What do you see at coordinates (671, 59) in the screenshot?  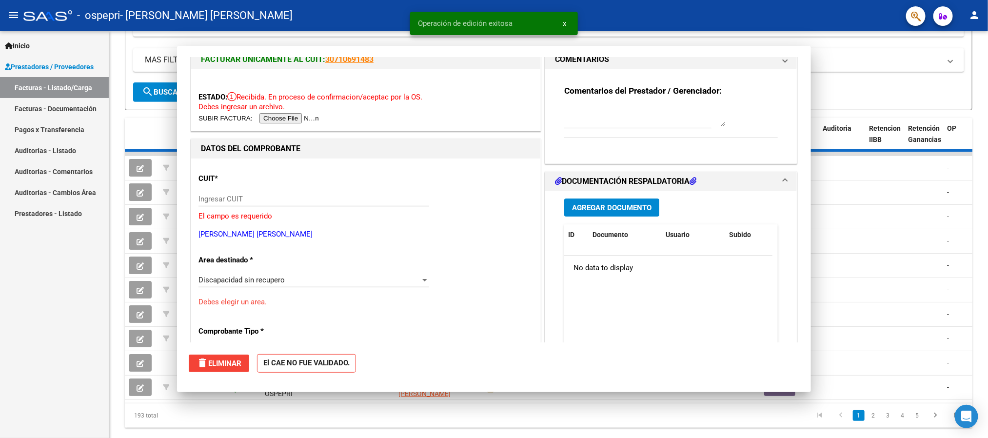 I see `mat-expansion-panel-header: COMENTARIOS` at bounding box center [671, 59].